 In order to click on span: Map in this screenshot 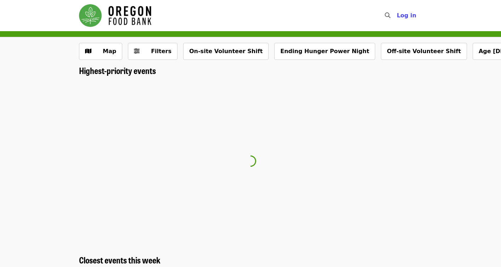, I will do `click(109, 51)`.